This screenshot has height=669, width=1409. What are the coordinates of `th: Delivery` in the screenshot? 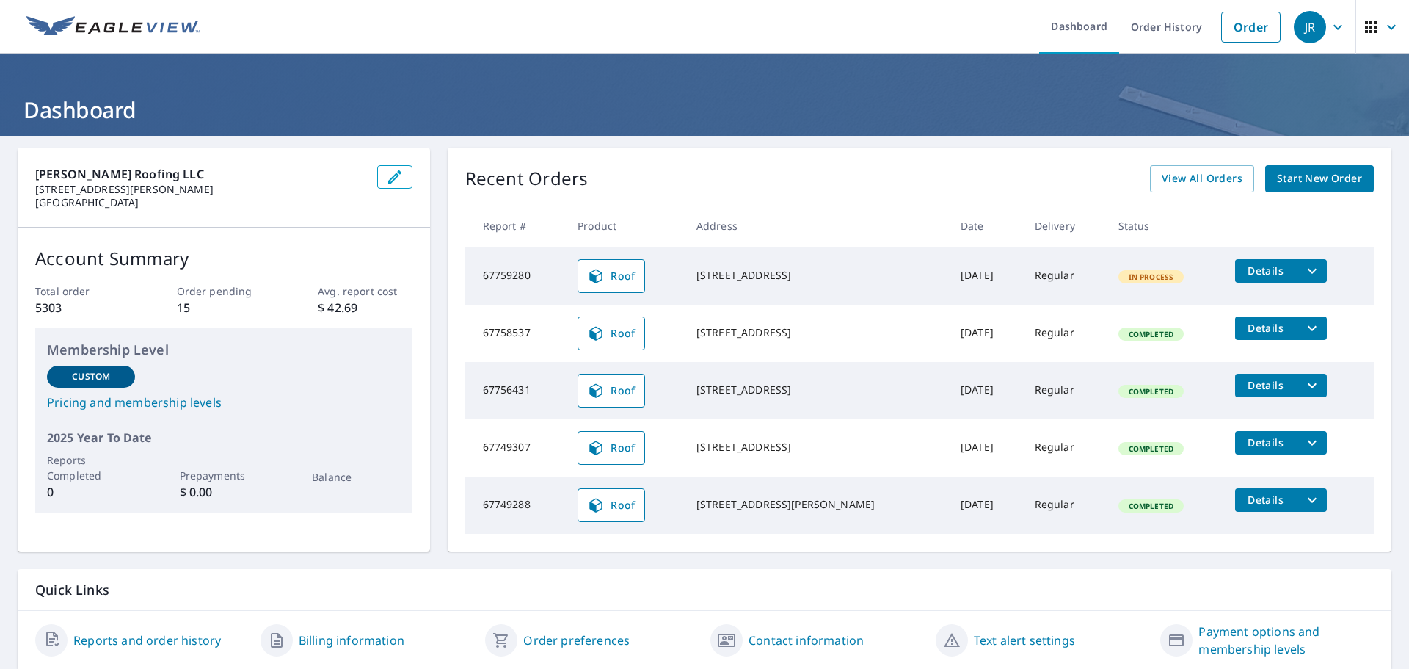 It's located at (1065, 225).